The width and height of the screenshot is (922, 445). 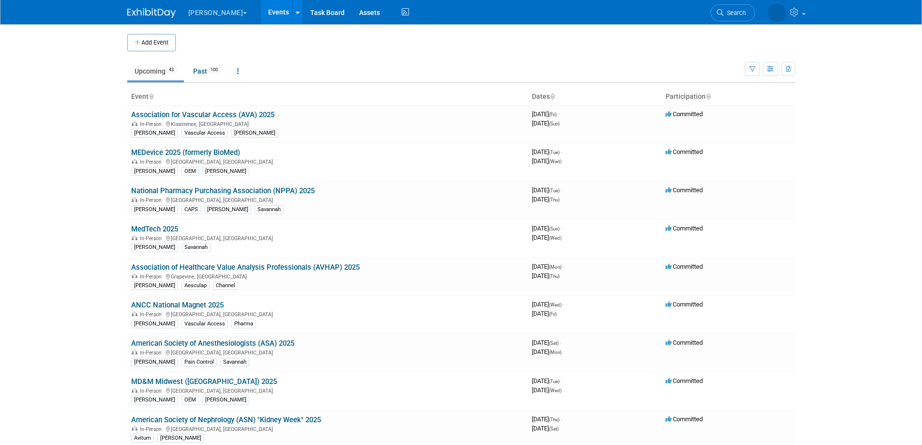 What do you see at coordinates (155, 71) in the screenshot?
I see `a: Upcoming43` at bounding box center [155, 71].